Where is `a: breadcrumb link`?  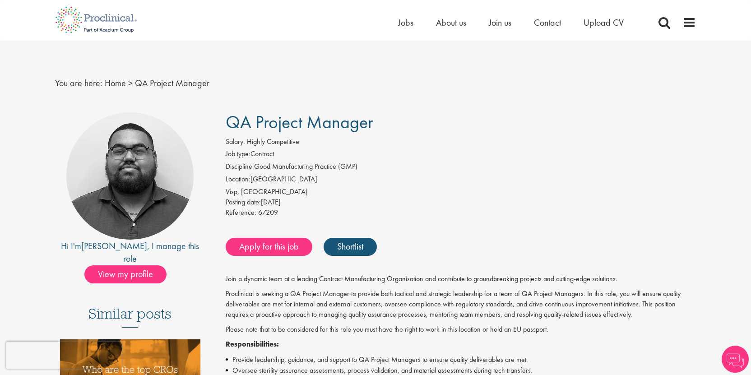 a: breadcrumb link is located at coordinates (115, 83).